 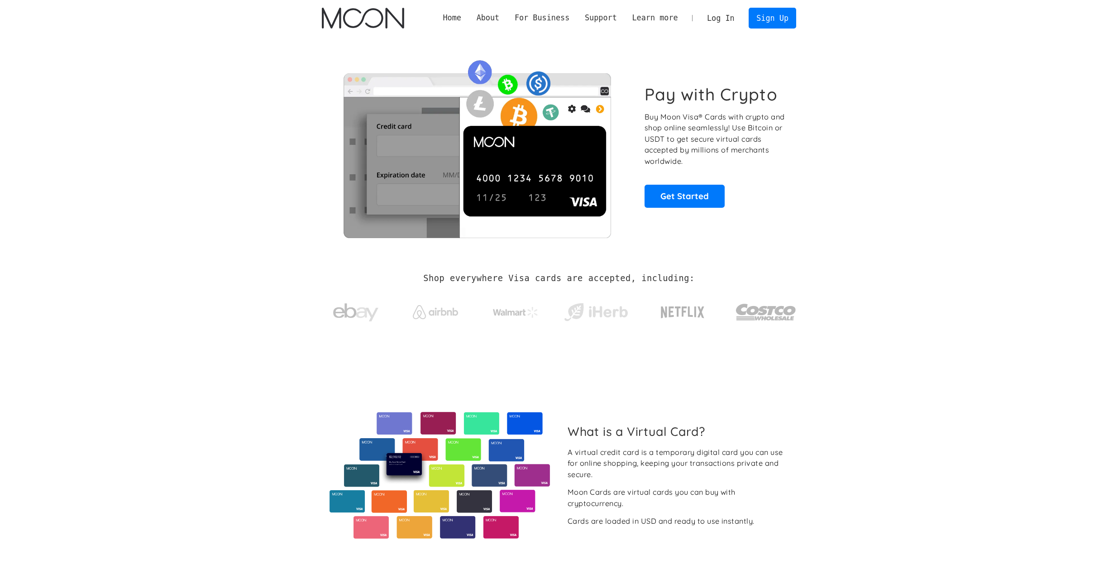 I want to click on a: Sign Up, so click(x=772, y=18).